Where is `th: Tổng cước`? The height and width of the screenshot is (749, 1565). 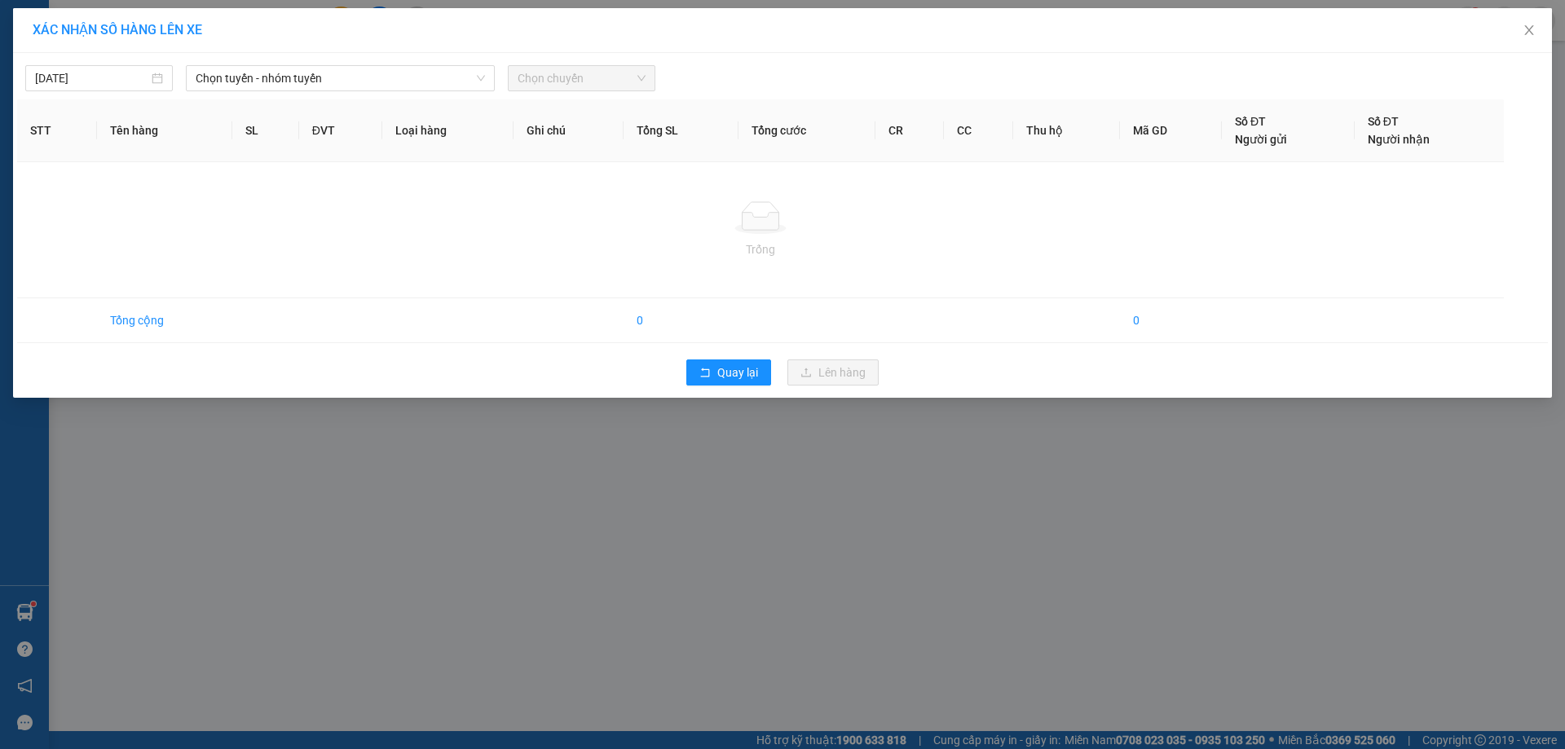 th: Tổng cước is located at coordinates (807, 130).